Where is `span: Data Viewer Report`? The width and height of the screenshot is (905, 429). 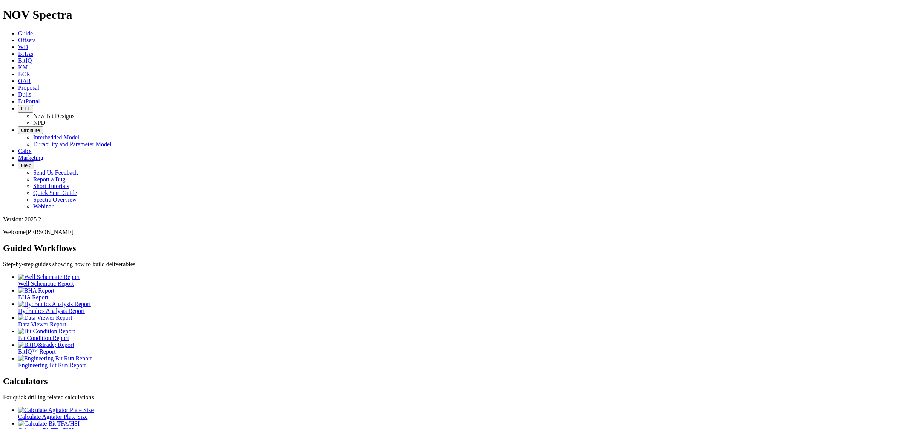 span: Data Viewer Report is located at coordinates (42, 324).